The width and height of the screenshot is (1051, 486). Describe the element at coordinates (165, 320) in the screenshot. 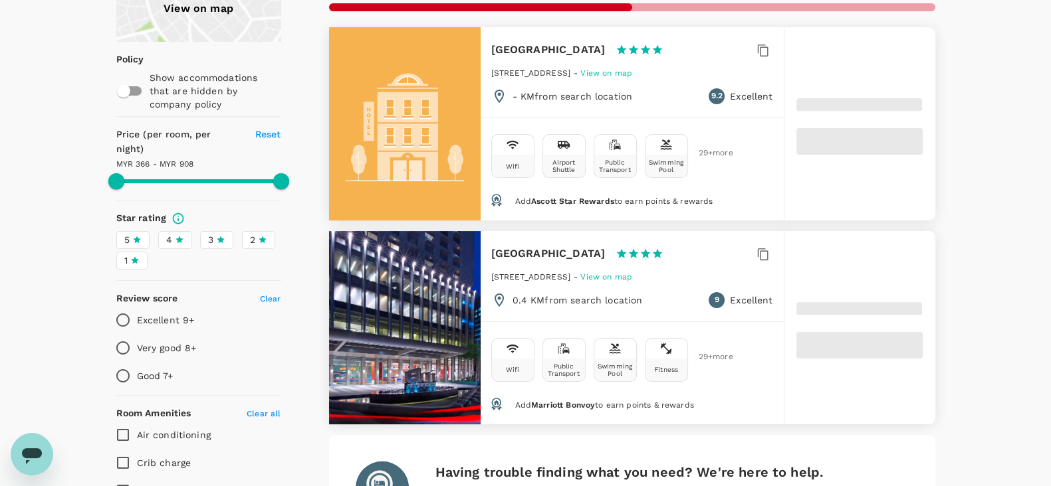

I see `p: Excellent 9+` at that location.